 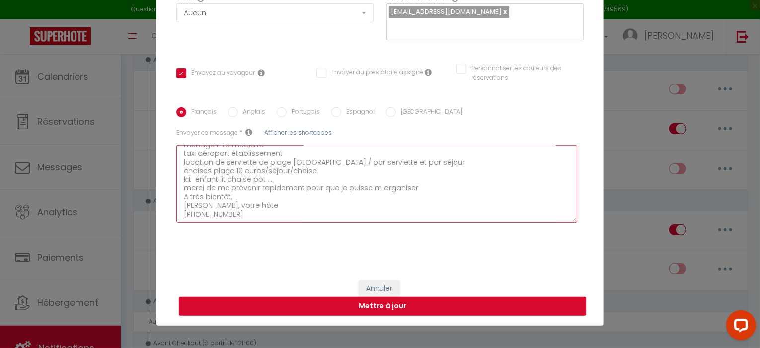 What do you see at coordinates (249, 132) in the screenshot?
I see `i: Sms` at bounding box center [249, 132].